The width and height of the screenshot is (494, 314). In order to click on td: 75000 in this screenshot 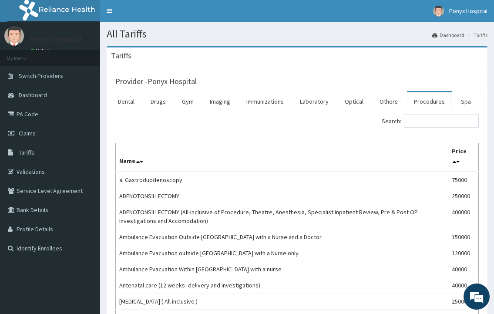, I will do `click(464, 180)`.